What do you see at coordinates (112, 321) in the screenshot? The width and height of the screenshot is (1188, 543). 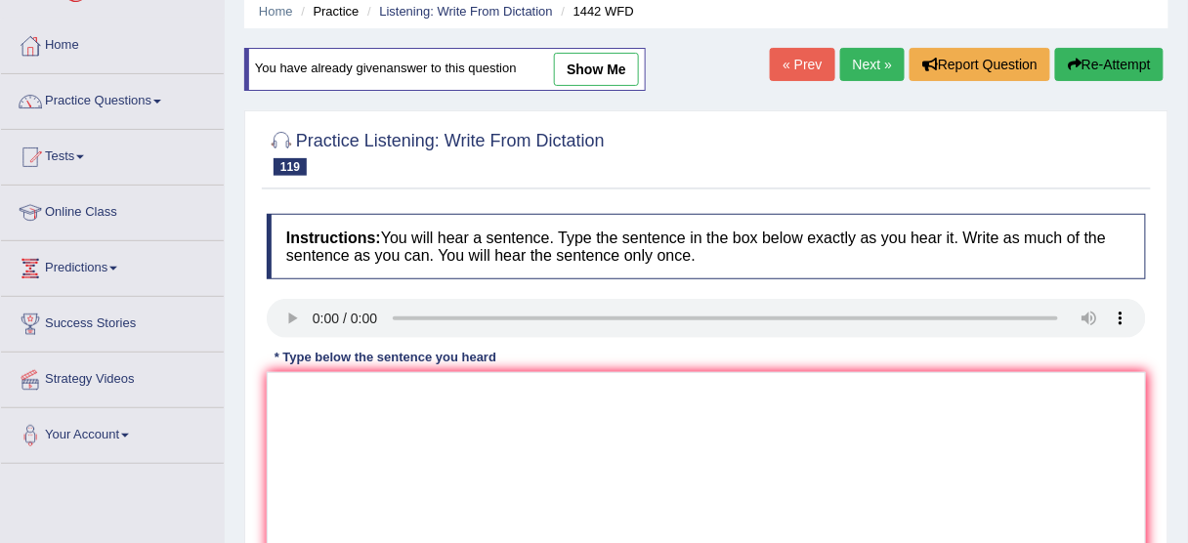 I see `a: Success Stories` at bounding box center [112, 321].